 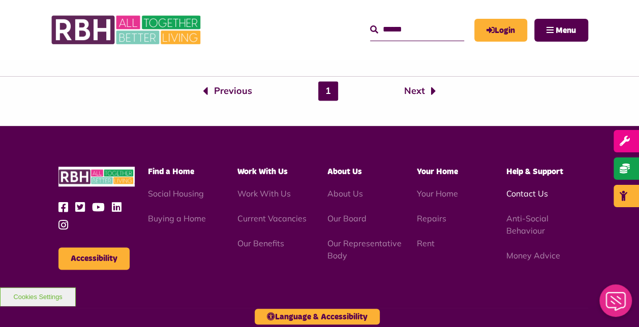 What do you see at coordinates (272, 219) in the screenshot?
I see `a: Current Vacancies` at bounding box center [272, 219].